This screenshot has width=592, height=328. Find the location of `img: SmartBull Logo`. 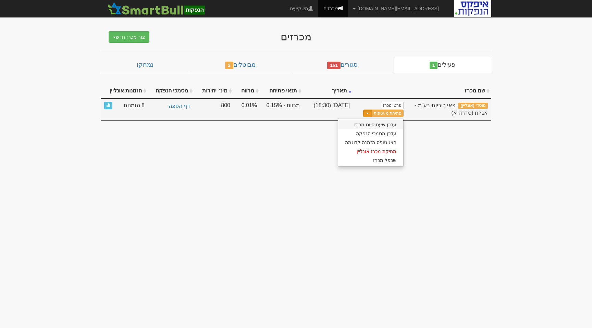

img: SmartBull Logo is located at coordinates (156, 9).